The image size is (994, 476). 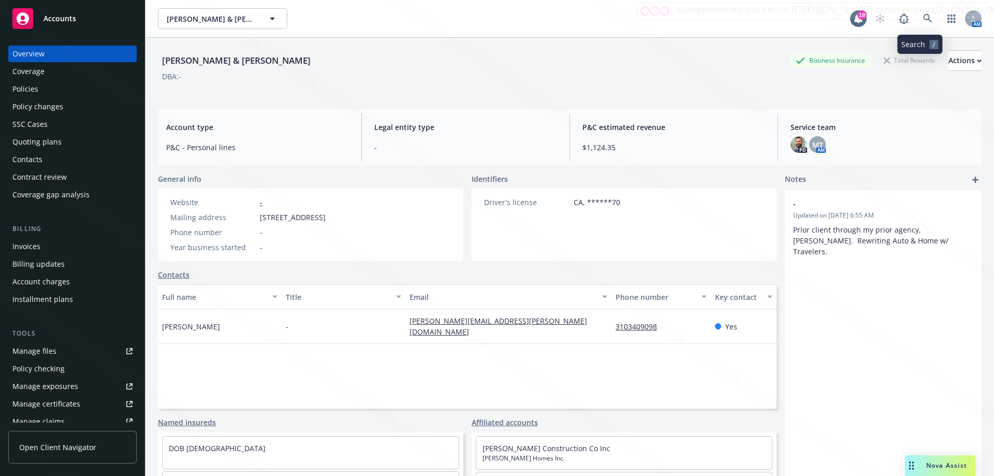 What do you see at coordinates (72, 386) in the screenshot?
I see `span: Manage exposures` at bounding box center [72, 386].